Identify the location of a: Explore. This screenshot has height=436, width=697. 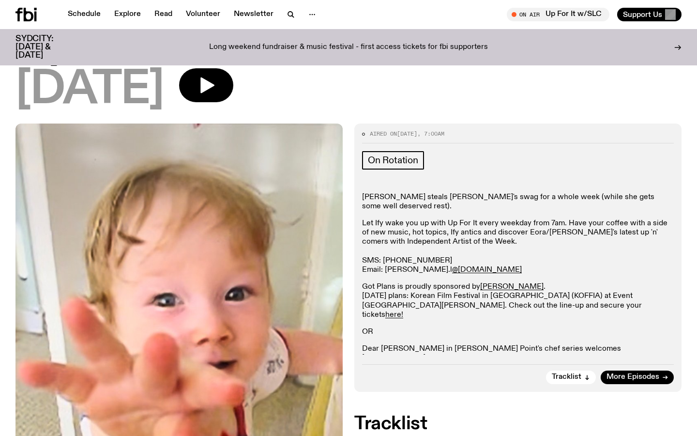
(127, 15).